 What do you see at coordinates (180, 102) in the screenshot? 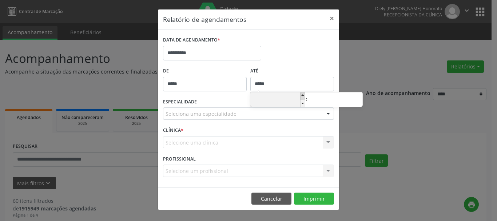
I see `label: ESPECIALIDADE` at bounding box center [180, 102].